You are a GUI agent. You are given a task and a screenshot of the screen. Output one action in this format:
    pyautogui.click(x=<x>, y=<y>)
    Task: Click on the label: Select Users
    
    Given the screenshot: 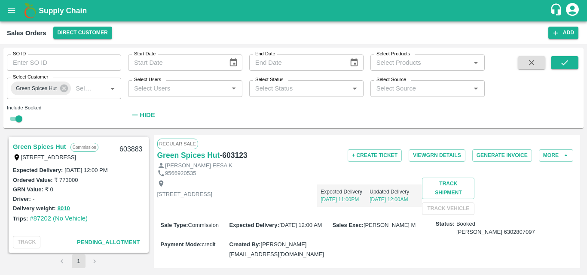 What is the action you would take?
    pyautogui.click(x=147, y=80)
    